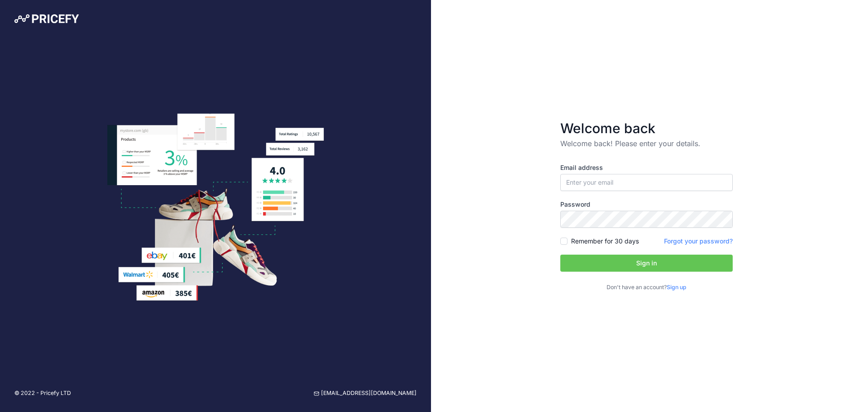 The width and height of the screenshot is (862, 412). What do you see at coordinates (646, 288) in the screenshot?
I see `p: Don't have an account?` at bounding box center [646, 288].